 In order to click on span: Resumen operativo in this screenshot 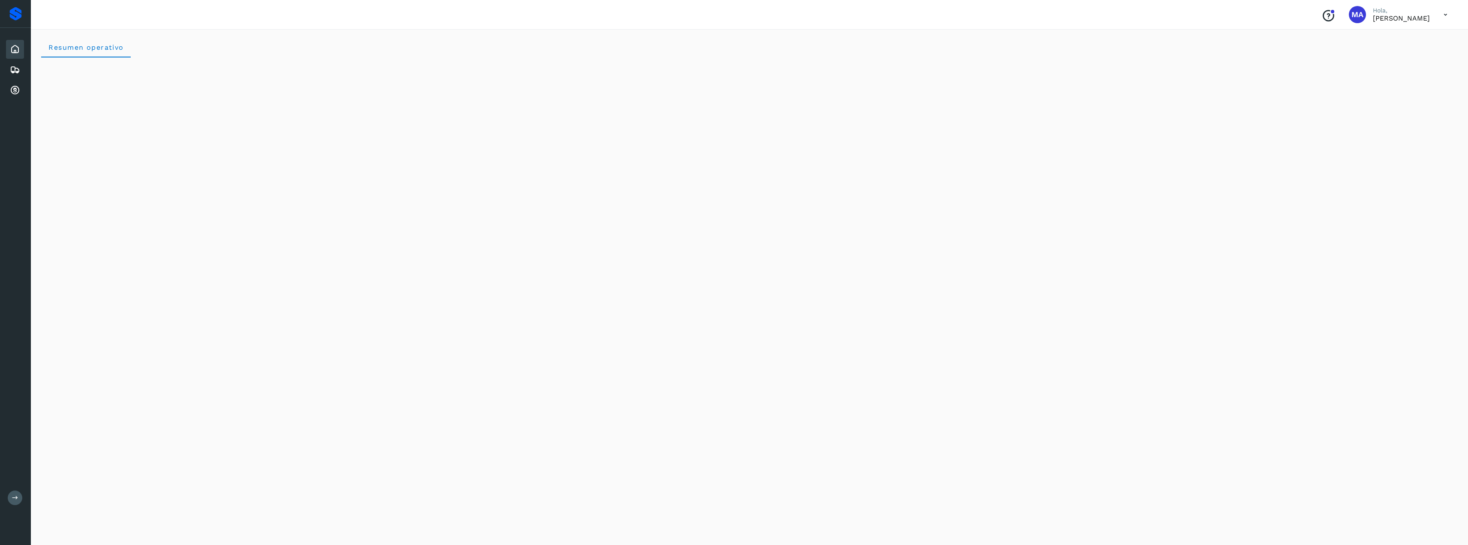, I will do `click(86, 47)`.